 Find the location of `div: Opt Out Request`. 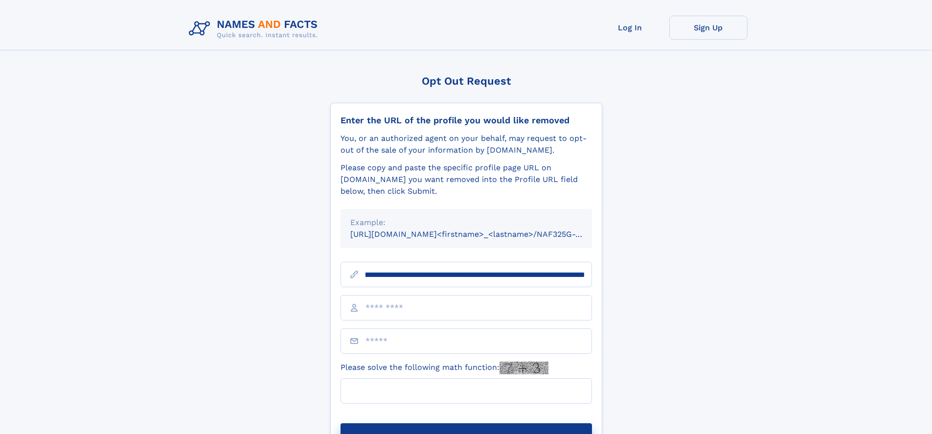

div: Opt Out Request is located at coordinates (466, 81).